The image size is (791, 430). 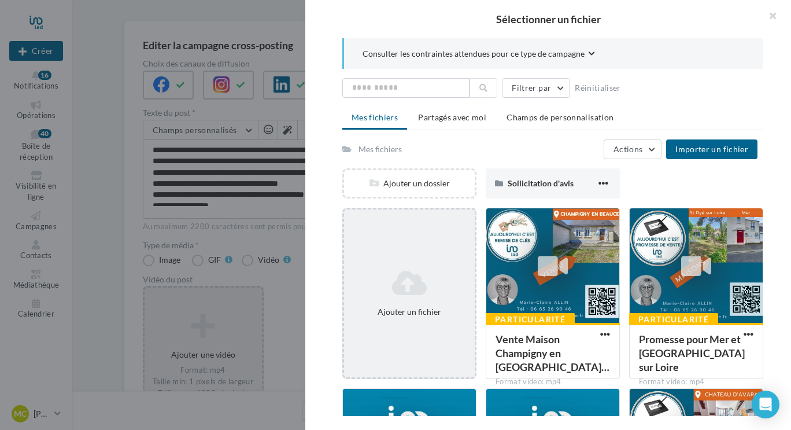 What do you see at coordinates (410, 183) in the screenshot?
I see `div: Ajouter un dossier` at bounding box center [410, 183].